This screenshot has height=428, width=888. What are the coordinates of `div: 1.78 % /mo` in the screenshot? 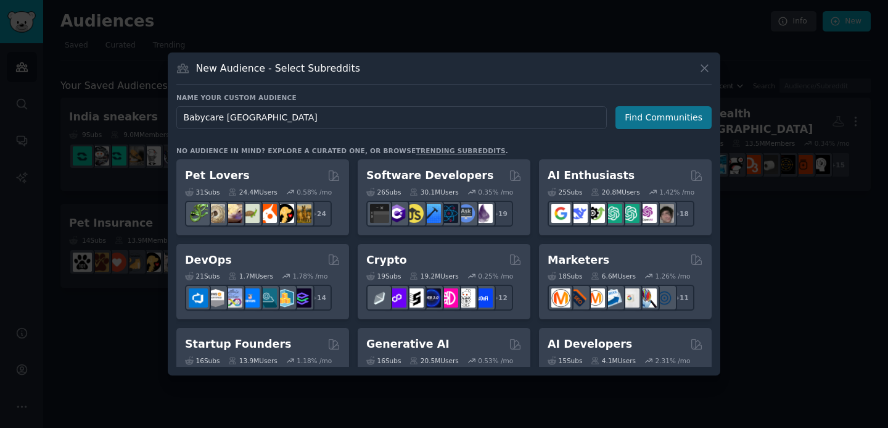 It's located at (310, 276).